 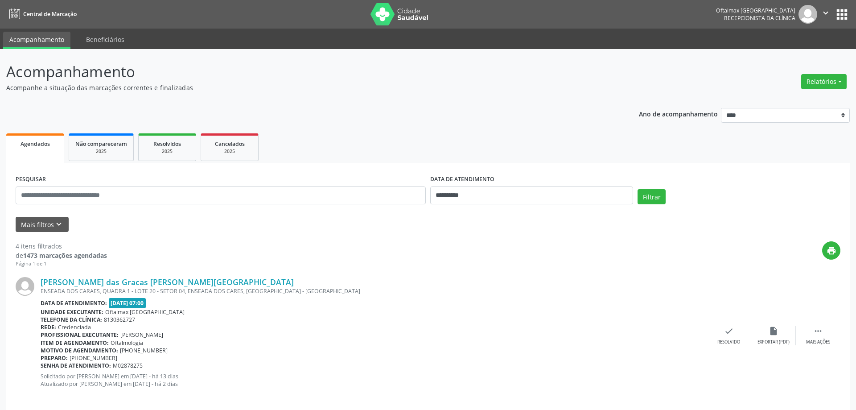 I want to click on i: insert_drive_file, so click(x=774, y=331).